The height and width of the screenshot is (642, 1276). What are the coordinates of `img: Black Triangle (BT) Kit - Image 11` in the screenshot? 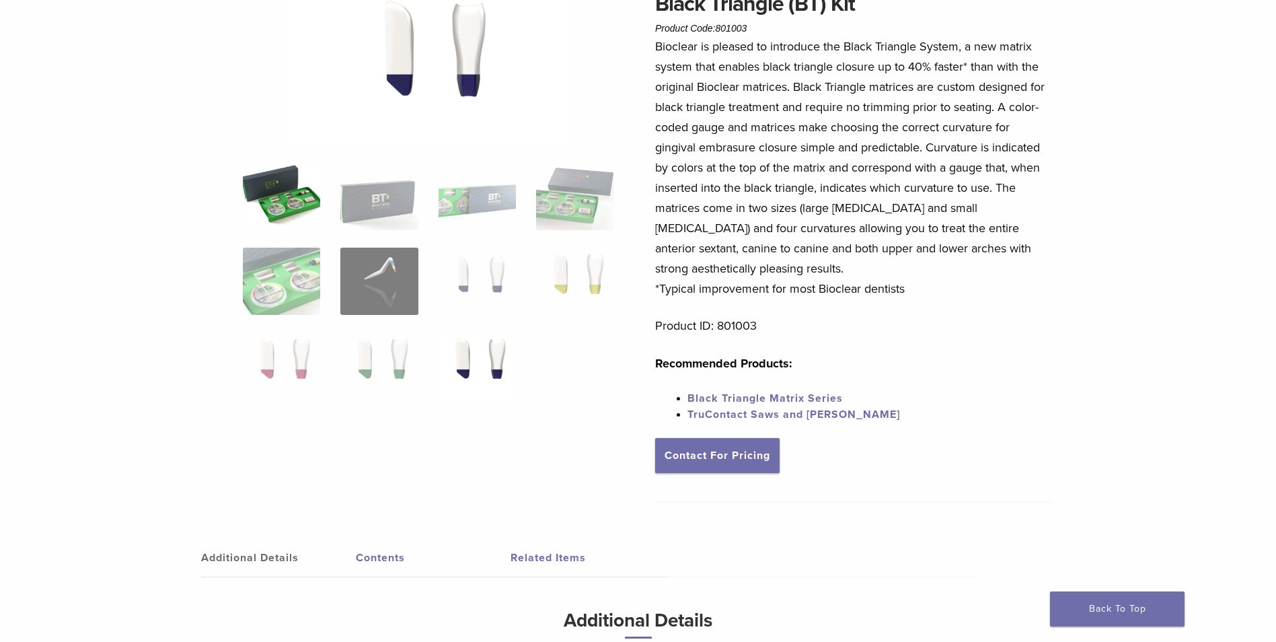 It's located at (477, 366).